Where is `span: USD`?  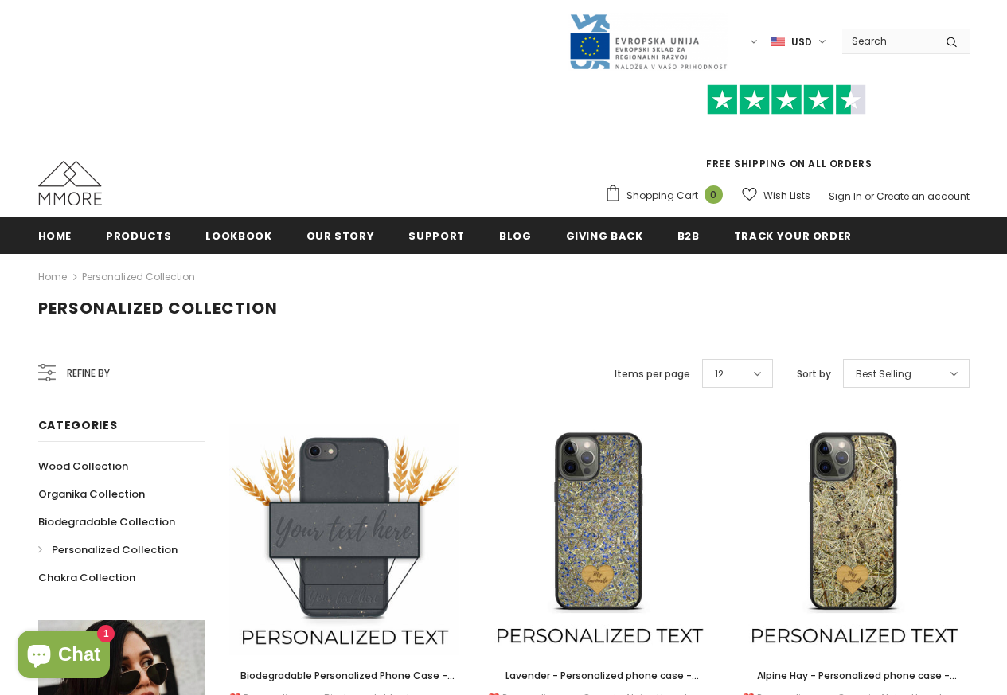 span: USD is located at coordinates (801, 42).